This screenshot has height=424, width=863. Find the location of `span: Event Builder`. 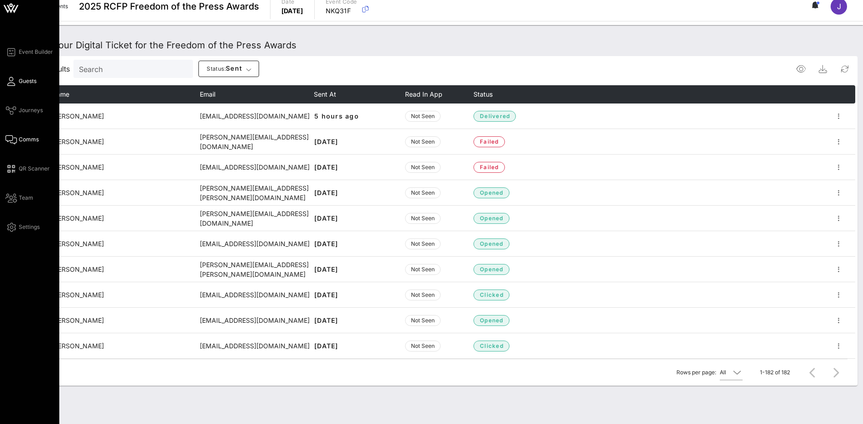

span: Event Builder is located at coordinates (36, 52).